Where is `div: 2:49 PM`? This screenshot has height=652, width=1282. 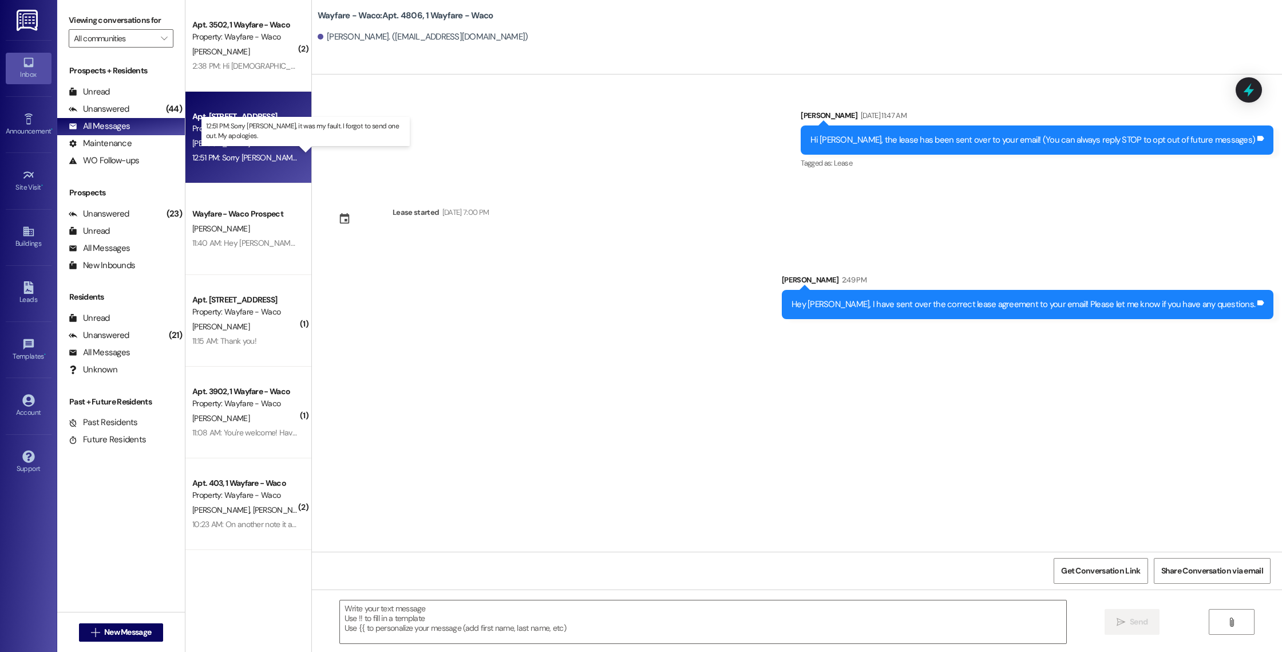 div: 2:49 PM is located at coordinates (853, 279).